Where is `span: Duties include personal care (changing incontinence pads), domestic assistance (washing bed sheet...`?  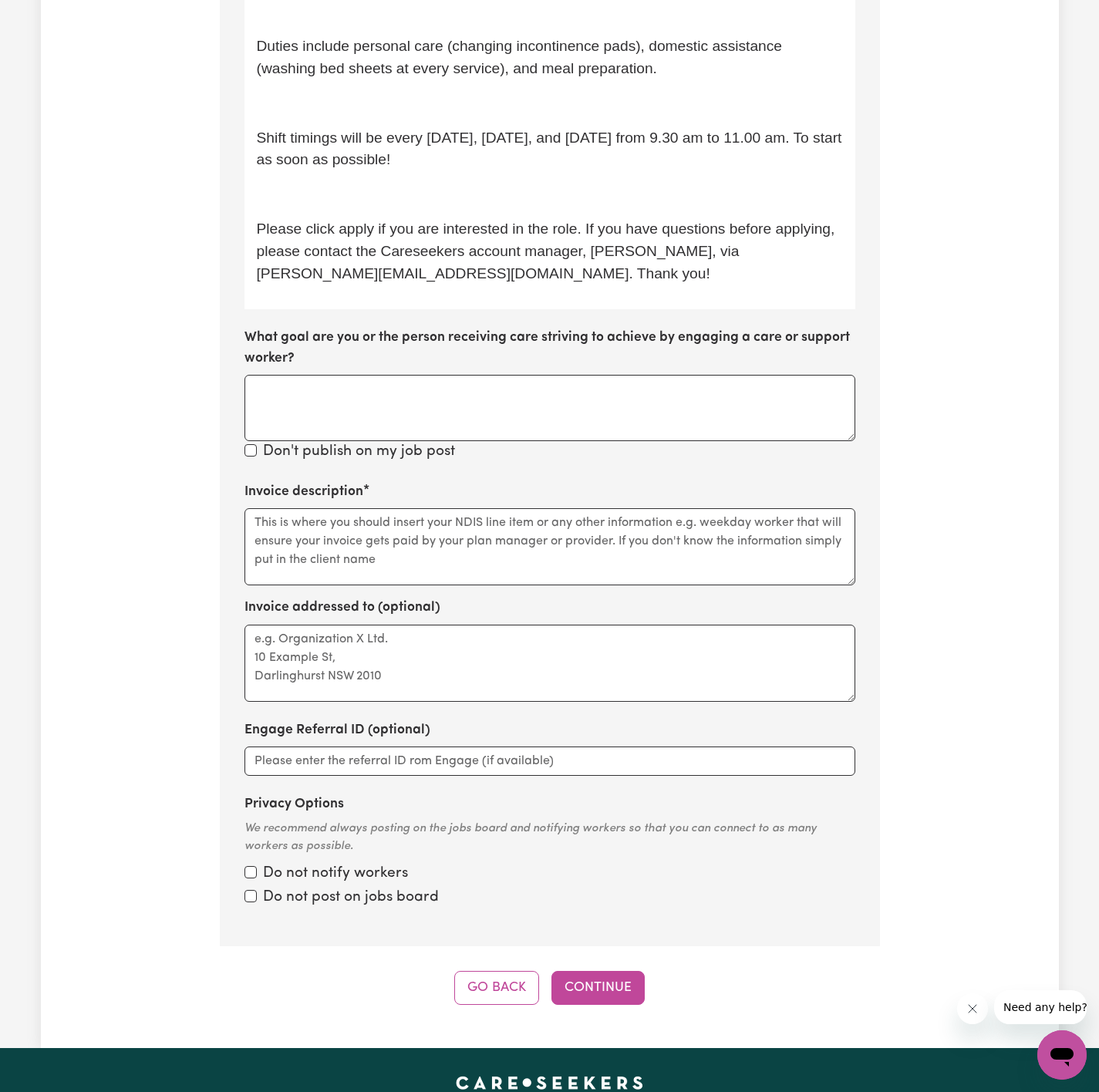 span: Duties include personal care (changing incontinence pads), domestic assistance (washing bed sheet... is located at coordinates (521, 57).